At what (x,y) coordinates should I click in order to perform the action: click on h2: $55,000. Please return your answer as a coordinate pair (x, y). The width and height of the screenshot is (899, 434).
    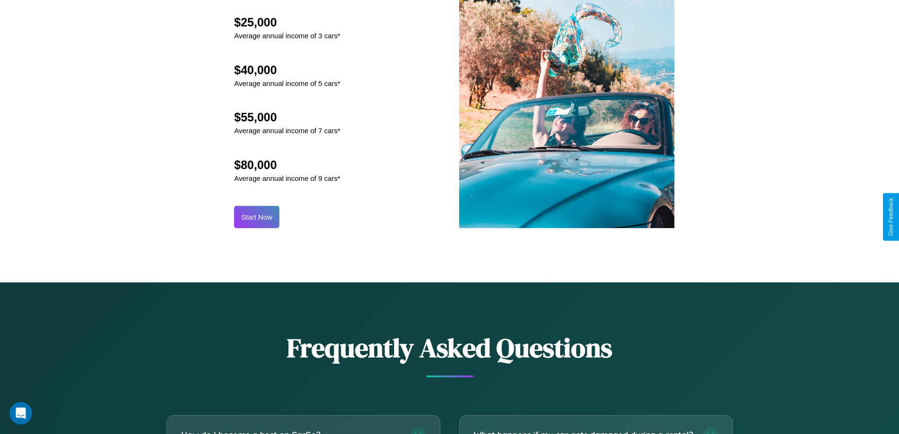
    Looking at the image, I should click on (287, 117).